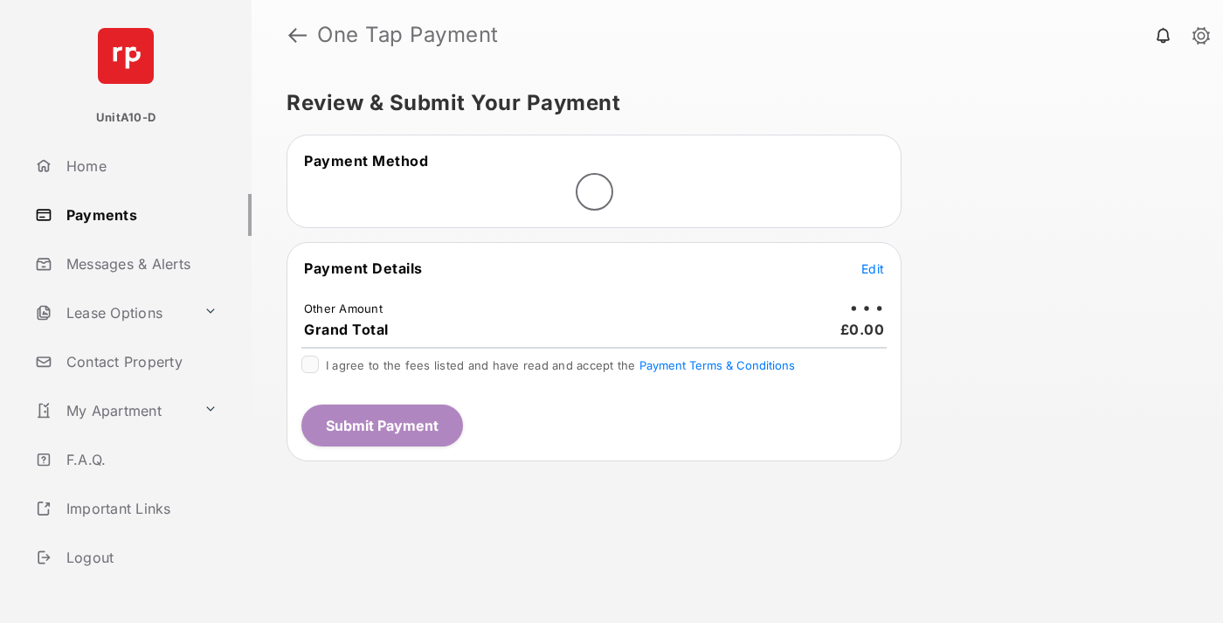  What do you see at coordinates (112, 313) in the screenshot?
I see `a: Lease Options` at bounding box center [112, 313].